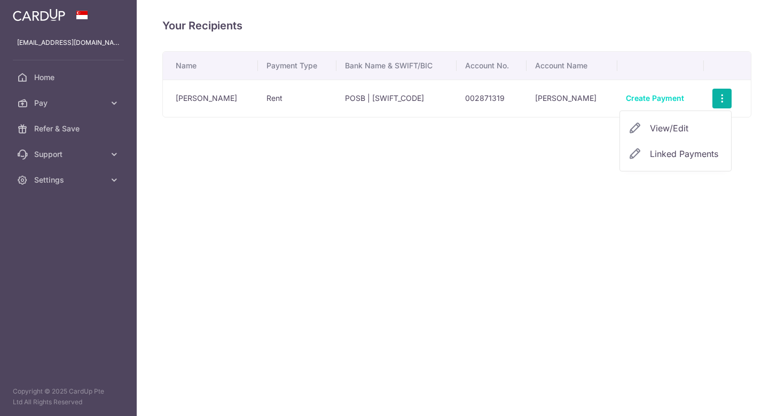 Image resolution: width=777 pixels, height=416 pixels. What do you see at coordinates (686, 128) in the screenshot?
I see `span: View/Edit` at bounding box center [686, 128].